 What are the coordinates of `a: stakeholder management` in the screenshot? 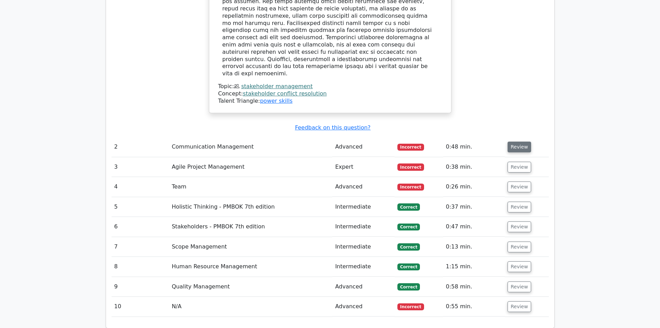 It's located at (277, 86).